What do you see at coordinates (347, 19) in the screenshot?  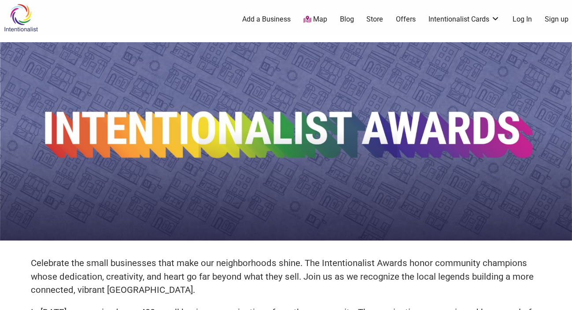 I see `a: Blog` at bounding box center [347, 19].